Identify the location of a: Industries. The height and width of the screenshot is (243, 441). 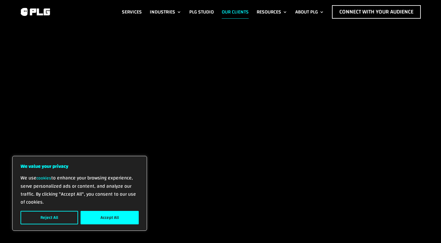
(165, 12).